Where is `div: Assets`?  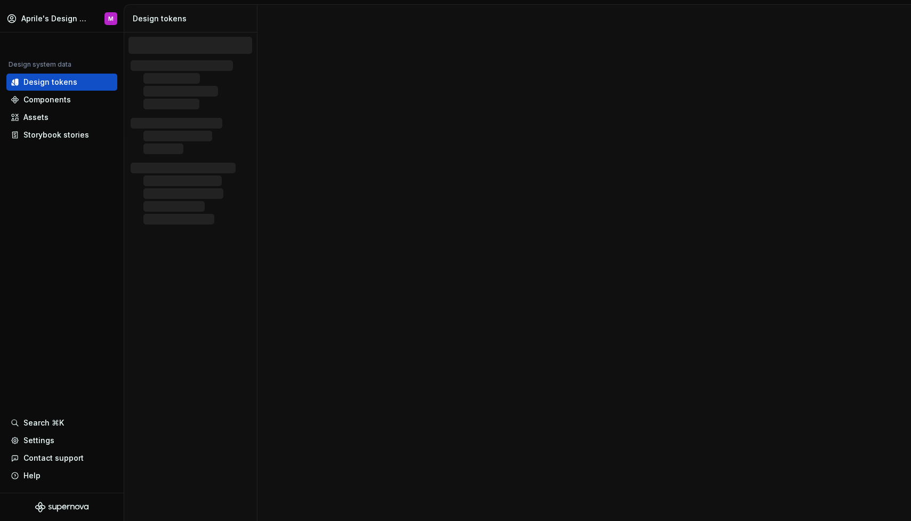
div: Assets is located at coordinates (36, 117).